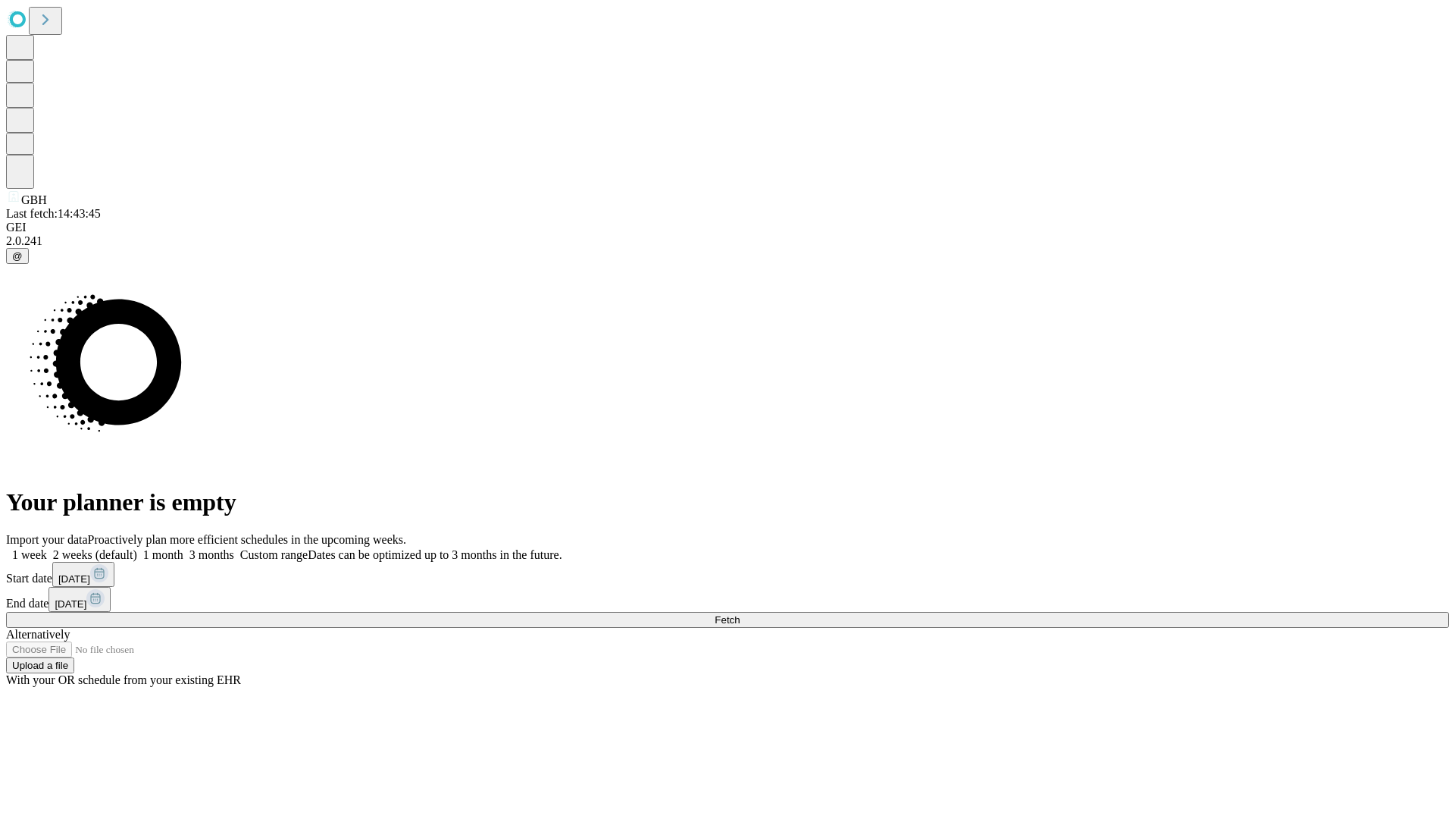 Image resolution: width=1455 pixels, height=819 pixels. Describe the element at coordinates (727, 619) in the screenshot. I see `span: Fetch` at that location.